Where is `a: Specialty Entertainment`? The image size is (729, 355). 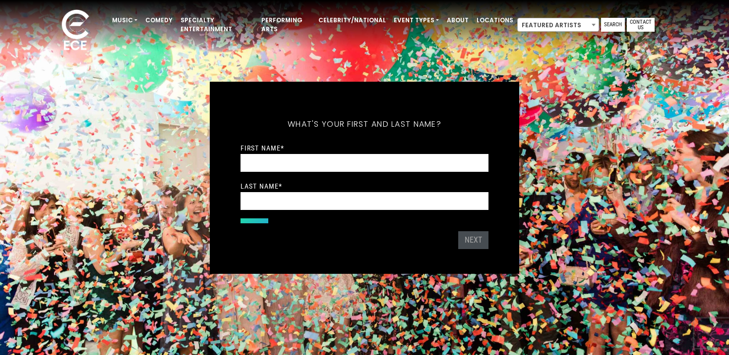 a: Specialty Entertainment is located at coordinates (217, 25).